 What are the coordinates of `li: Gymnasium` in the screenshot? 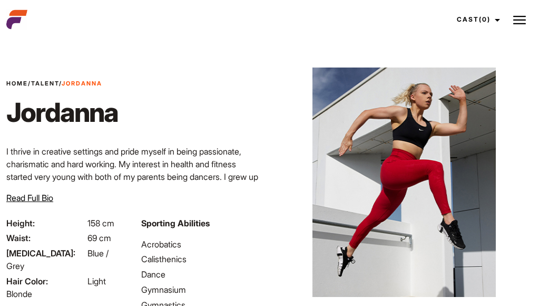 It's located at (202, 289).